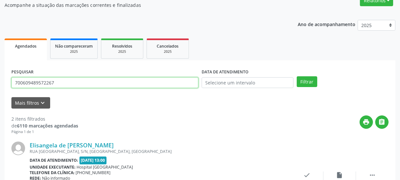  Describe the element at coordinates (74, 46) in the screenshot. I see `span: Não compareceram` at that location.